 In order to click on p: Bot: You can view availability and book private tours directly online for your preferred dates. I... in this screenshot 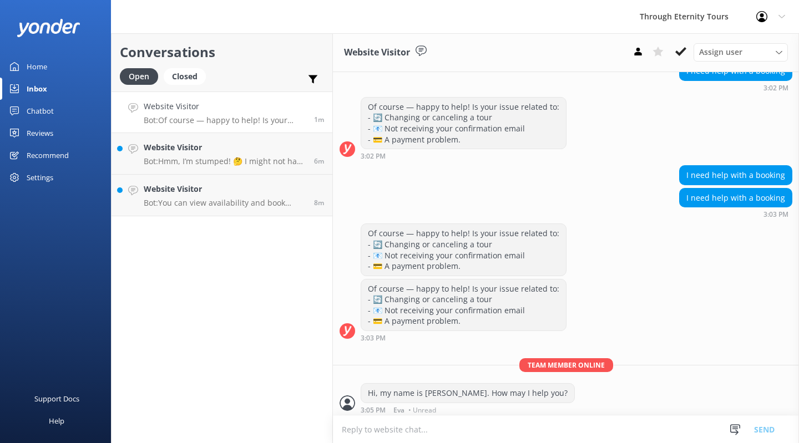, I will do `click(225, 203)`.